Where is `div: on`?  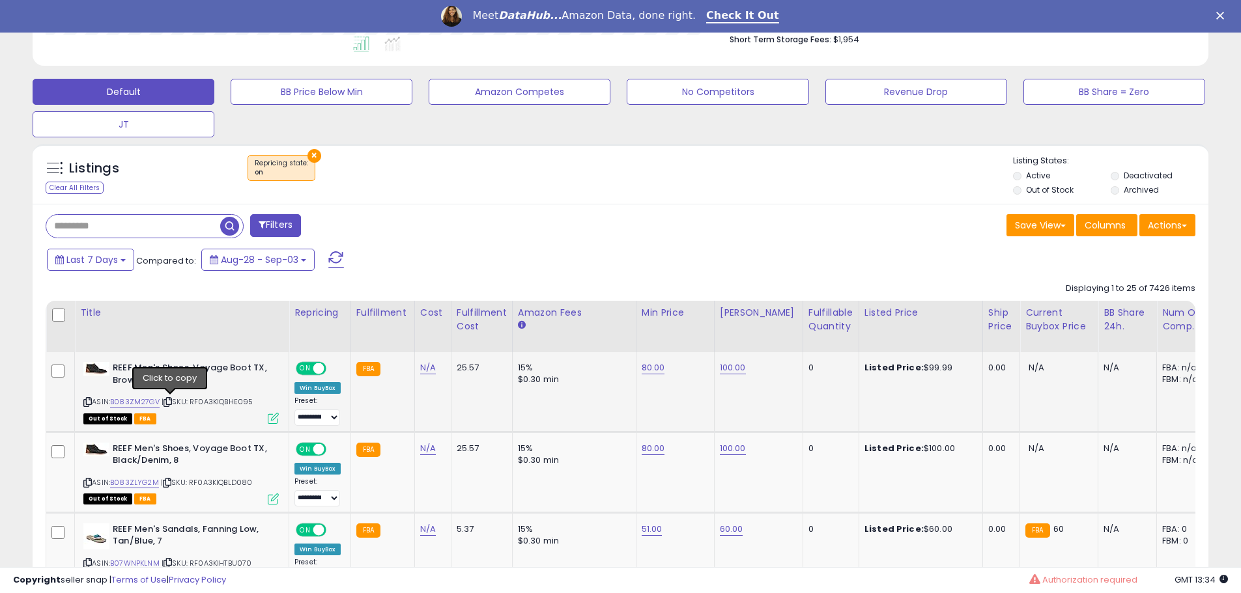 div: on is located at coordinates (281, 173).